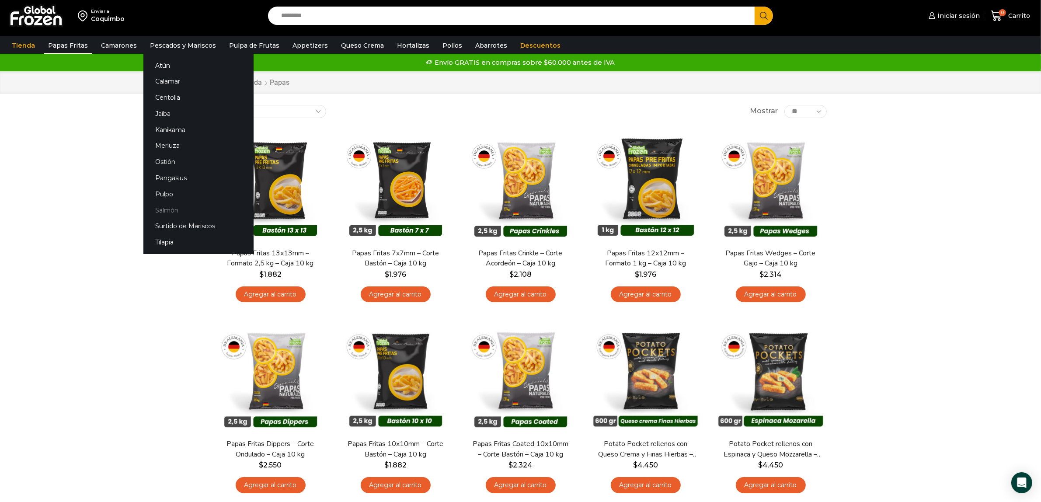 The height and width of the screenshot is (502, 1041). I want to click on a: Agregar al carrito: “Potato Pocket rellenos con Espinaca y Queso Mozzarella - Caja 8.4 kg”, so click(771, 485).